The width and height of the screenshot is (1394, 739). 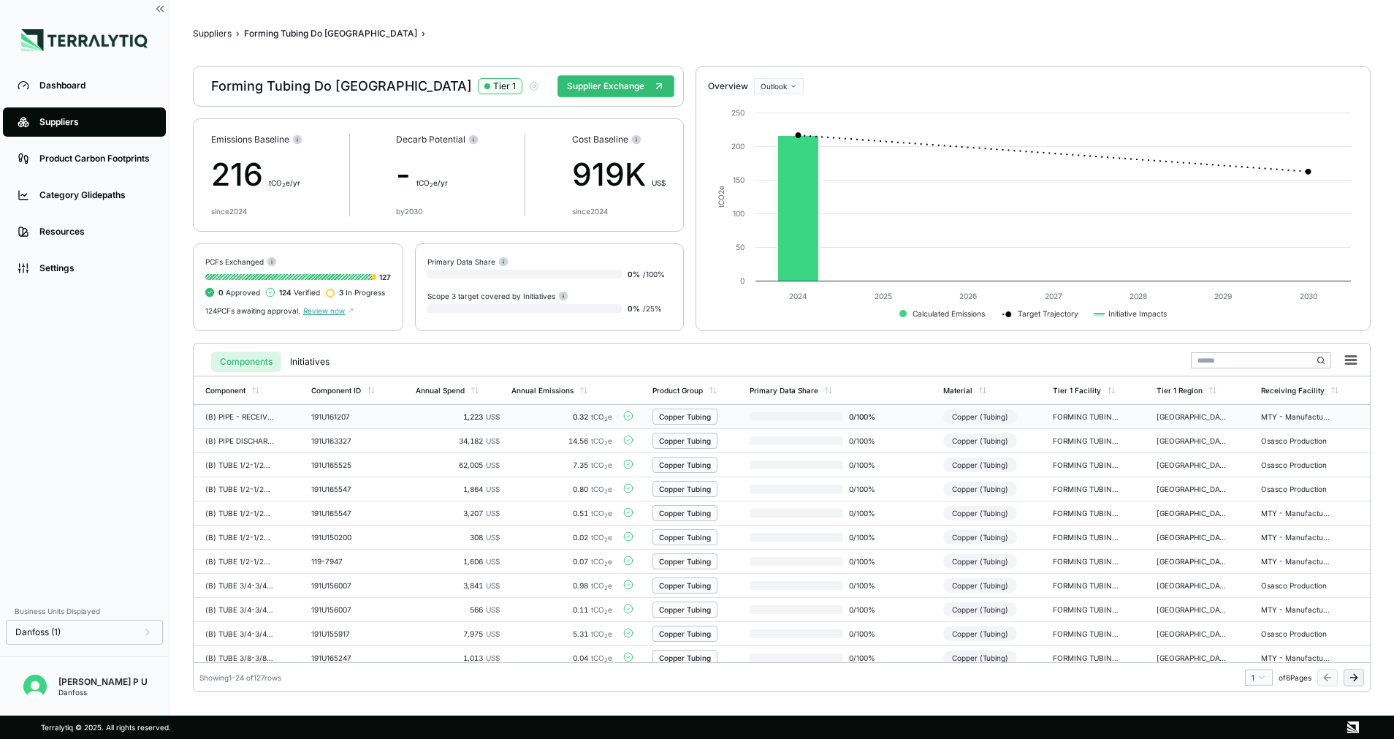 What do you see at coordinates (562, 657) in the screenshot?
I see `div: 0.04` at bounding box center [562, 657].